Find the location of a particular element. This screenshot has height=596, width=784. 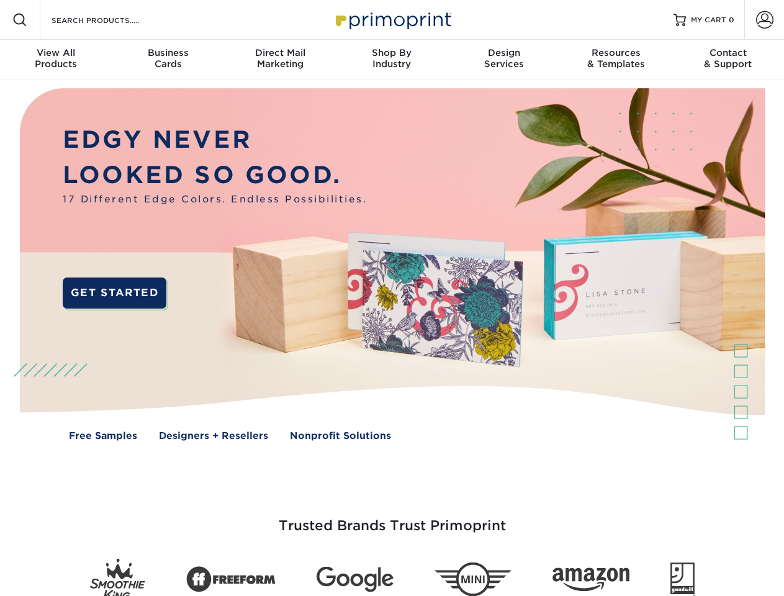

span: Design is located at coordinates (504, 53).